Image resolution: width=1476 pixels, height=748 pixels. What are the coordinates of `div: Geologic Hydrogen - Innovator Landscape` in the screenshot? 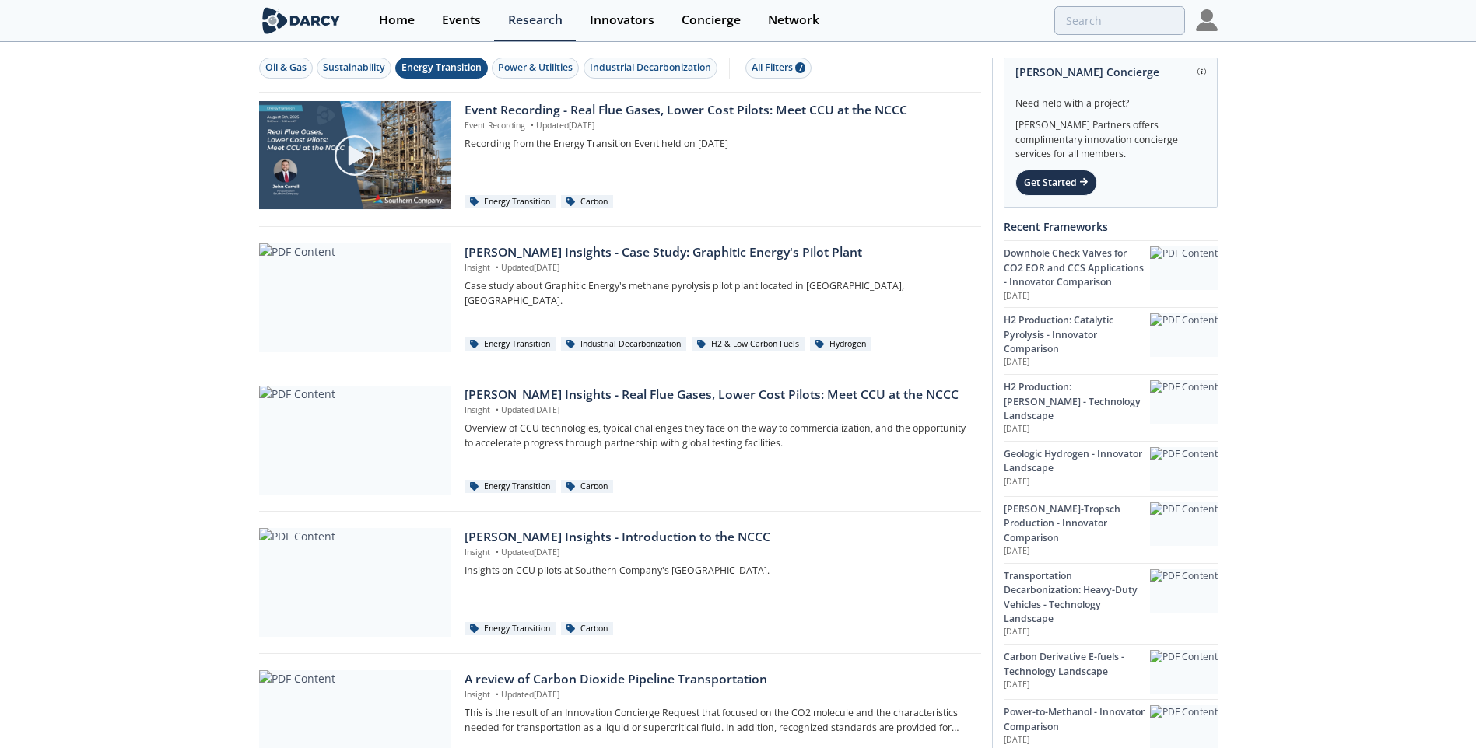 It's located at (1077, 461).